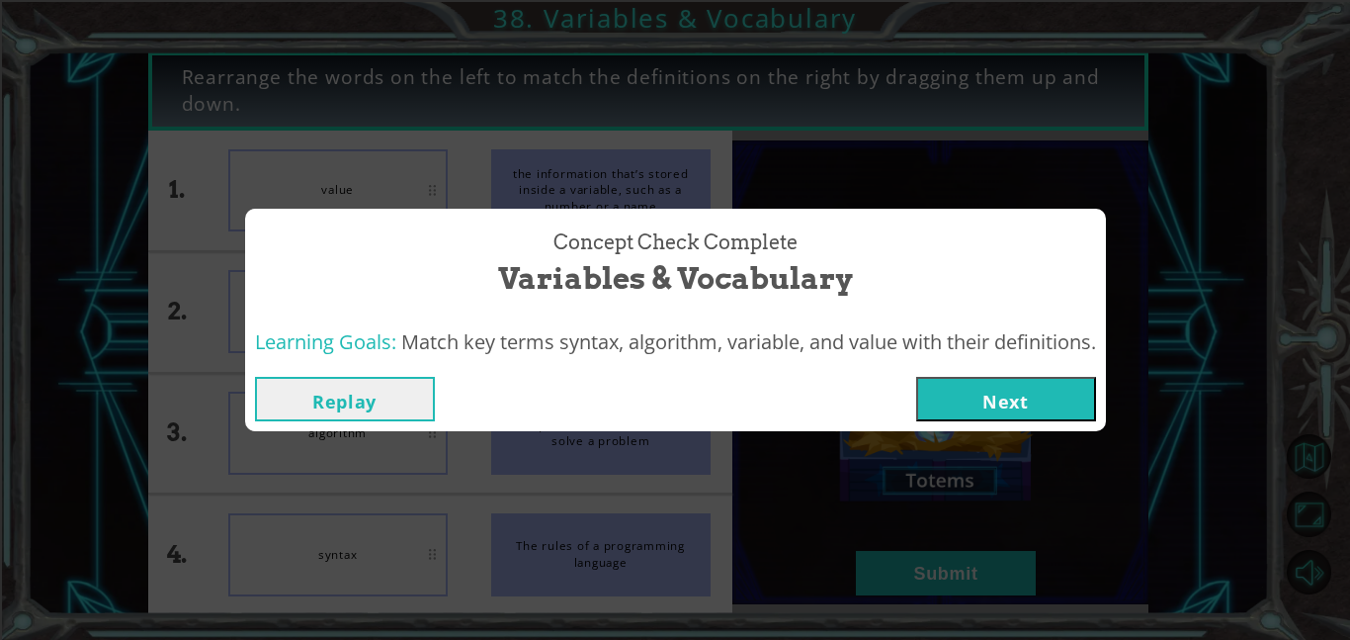 This screenshot has width=1350, height=640. I want to click on span: Concept Check Complete, so click(675, 242).